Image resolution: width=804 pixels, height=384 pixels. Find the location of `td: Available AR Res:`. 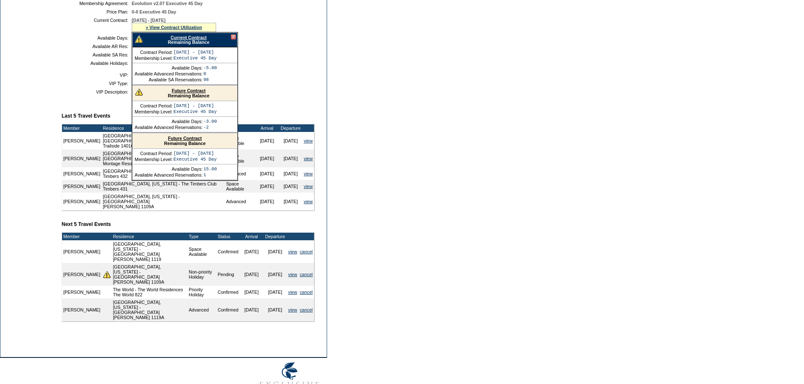

td: Available AR Res: is located at coordinates (97, 46).